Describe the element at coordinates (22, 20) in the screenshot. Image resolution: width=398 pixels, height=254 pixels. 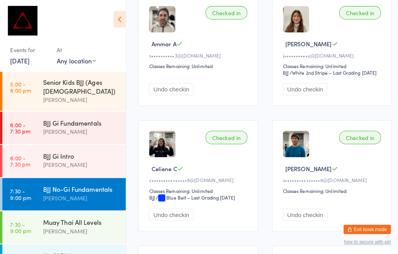
I see `img: Dominance MMA Thomastown` at that location.